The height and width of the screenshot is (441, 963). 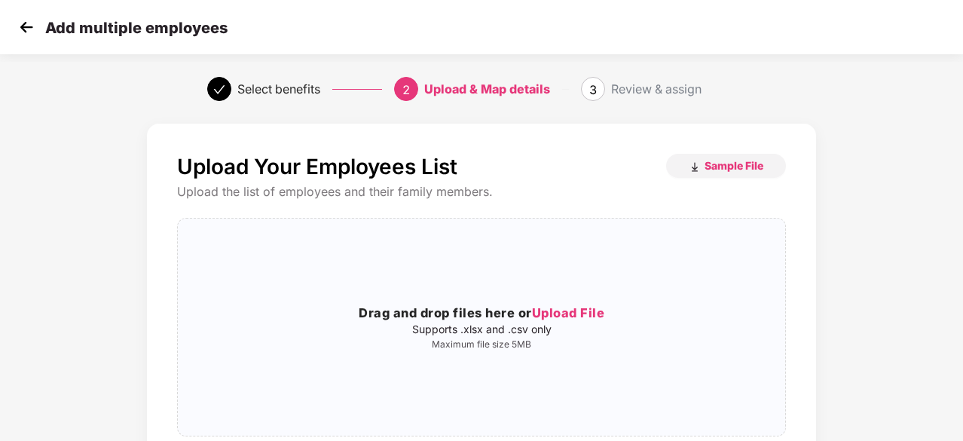 What do you see at coordinates (734, 165) in the screenshot?
I see `span: Sample File` at bounding box center [734, 165].